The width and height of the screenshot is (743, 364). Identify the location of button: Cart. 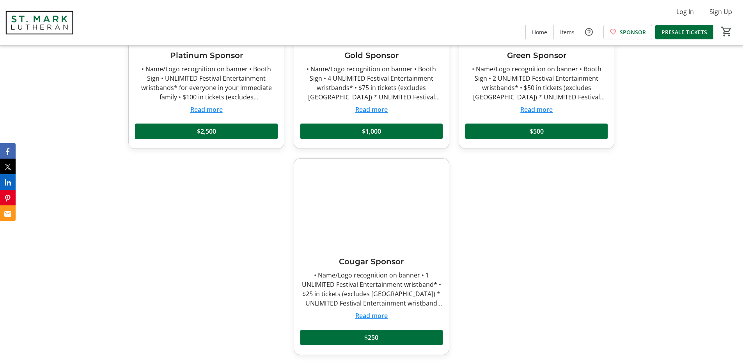
(726, 32).